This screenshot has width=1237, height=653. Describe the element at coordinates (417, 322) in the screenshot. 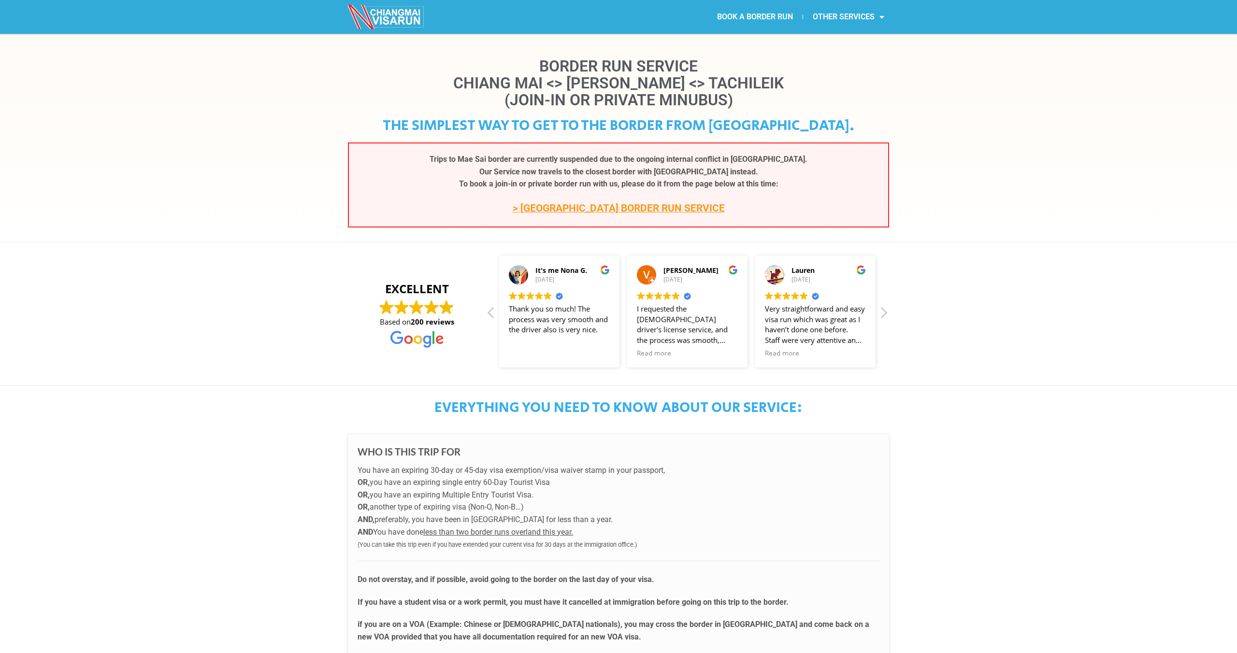

I see `span: Based on` at that location.